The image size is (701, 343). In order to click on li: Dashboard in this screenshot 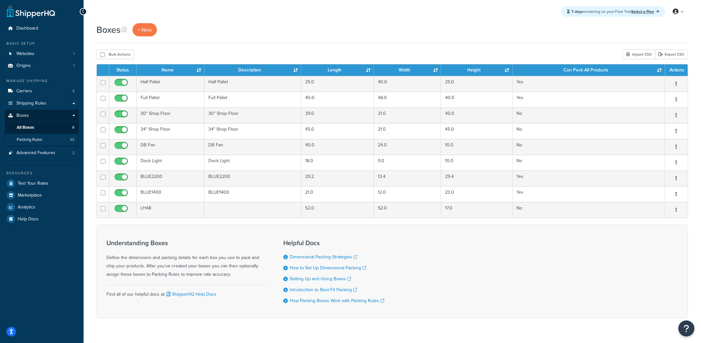, I will do `click(42, 28)`.